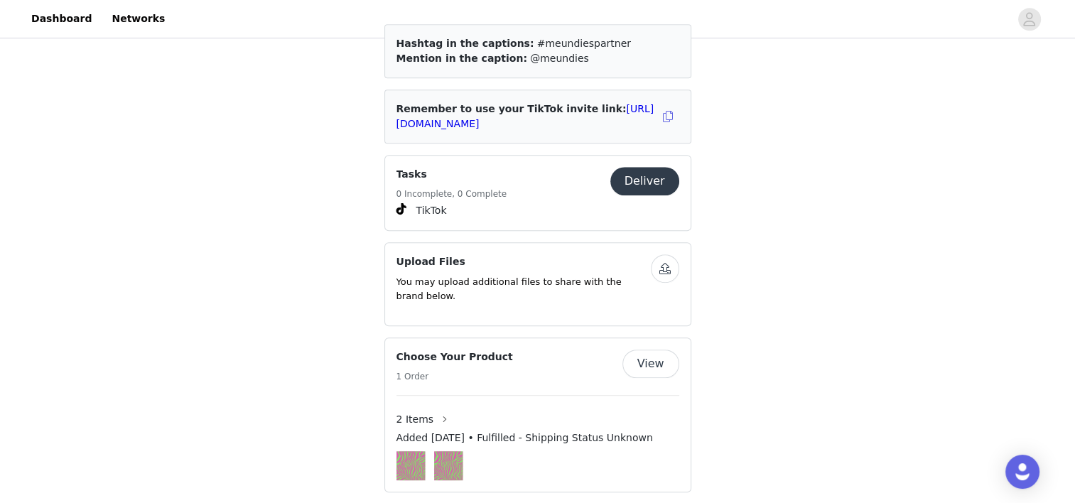 This screenshot has width=1075, height=503. Describe the element at coordinates (1022, 472) in the screenshot. I see `div: Open Intercom Messenger` at that location.